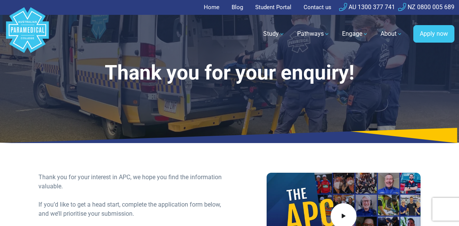 This screenshot has height=226, width=459. Describe the element at coordinates (355, 34) in the screenshot. I see `a: Engage` at that location.